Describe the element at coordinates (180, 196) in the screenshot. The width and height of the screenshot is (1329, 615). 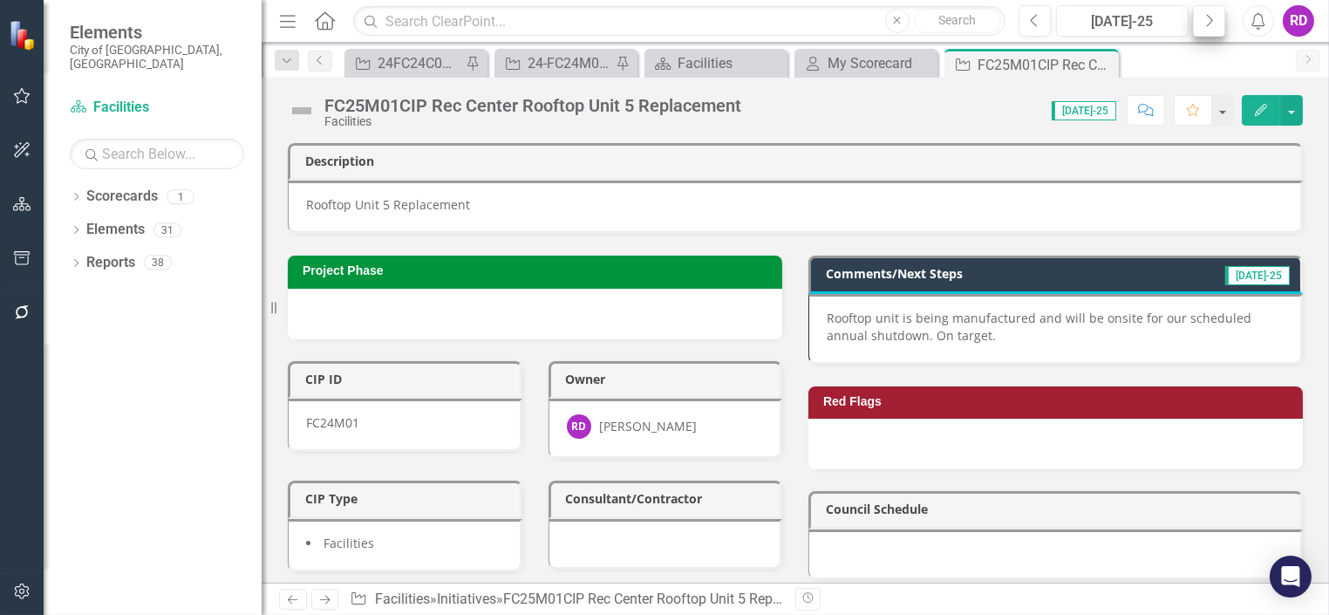
I see `div: 1` at that location.